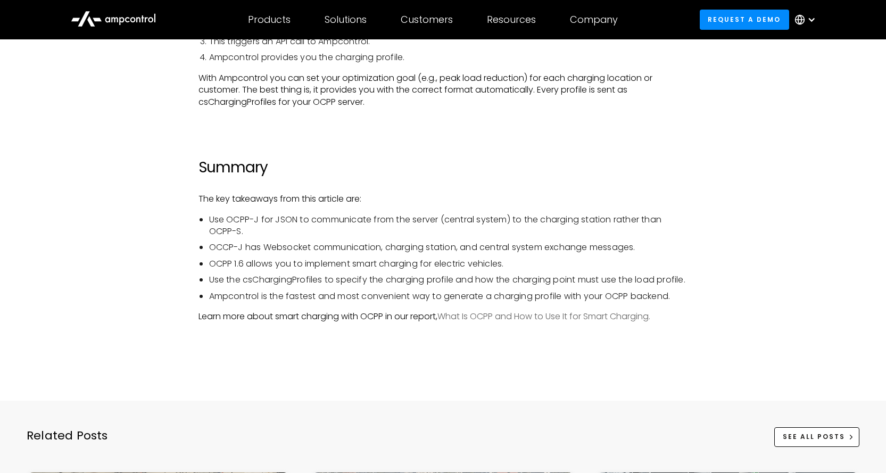 Image resolution: width=886 pixels, height=473 pixels. What do you see at coordinates (443, 90) in the screenshot?
I see `p: With Ampcontrol you can set your optimization goal (e.g., peak load reduction) for each charging ...` at bounding box center [443, 90].